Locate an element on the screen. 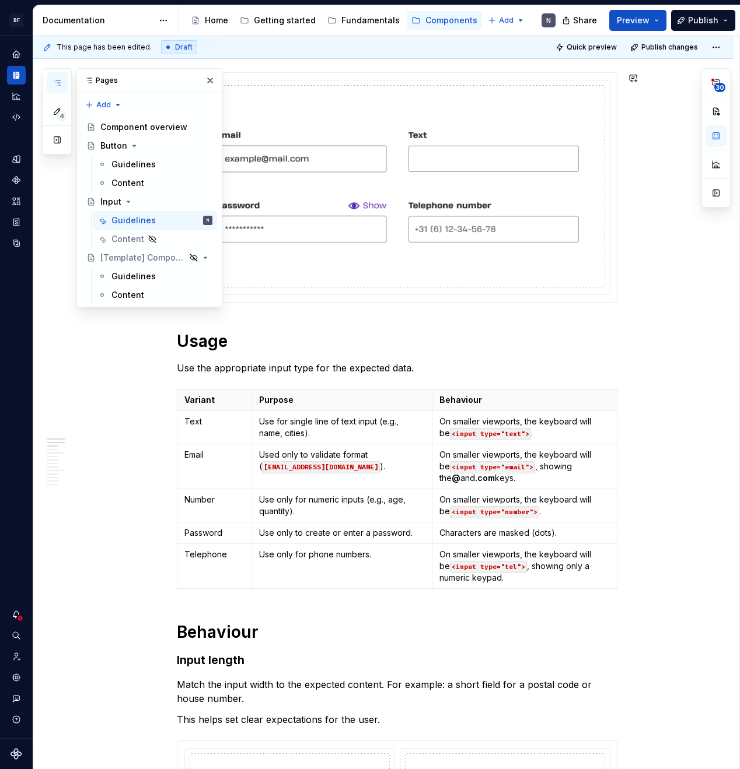  button: Quick preview is located at coordinates (587, 47).